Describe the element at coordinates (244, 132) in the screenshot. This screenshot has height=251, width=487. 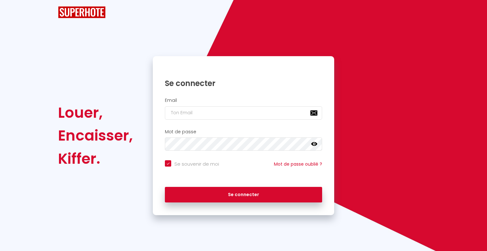
I see `h2: Mot de passe` at that location.